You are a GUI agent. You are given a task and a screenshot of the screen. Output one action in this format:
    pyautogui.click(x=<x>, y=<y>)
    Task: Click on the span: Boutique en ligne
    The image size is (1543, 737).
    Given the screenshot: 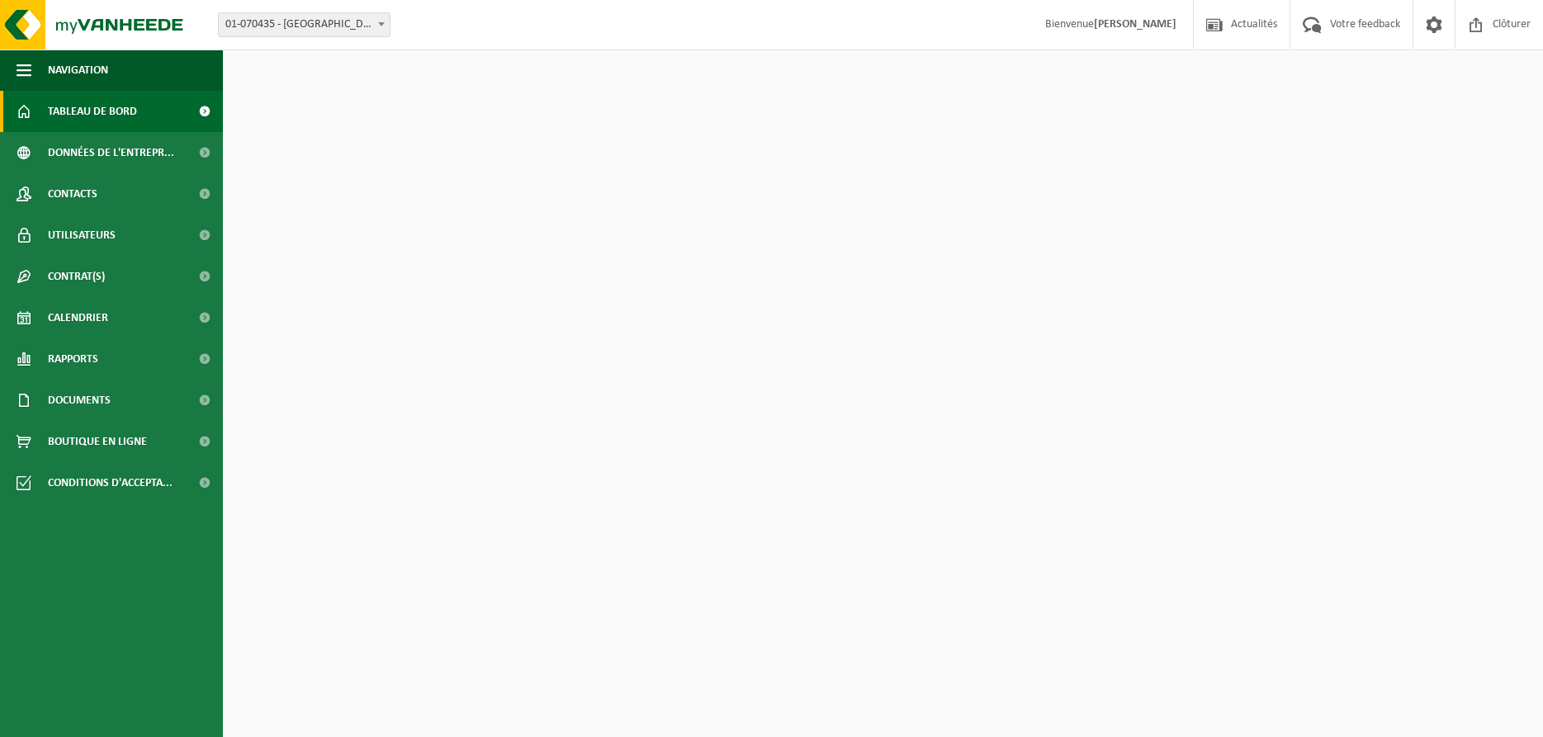 What is the action you would take?
    pyautogui.click(x=97, y=442)
    